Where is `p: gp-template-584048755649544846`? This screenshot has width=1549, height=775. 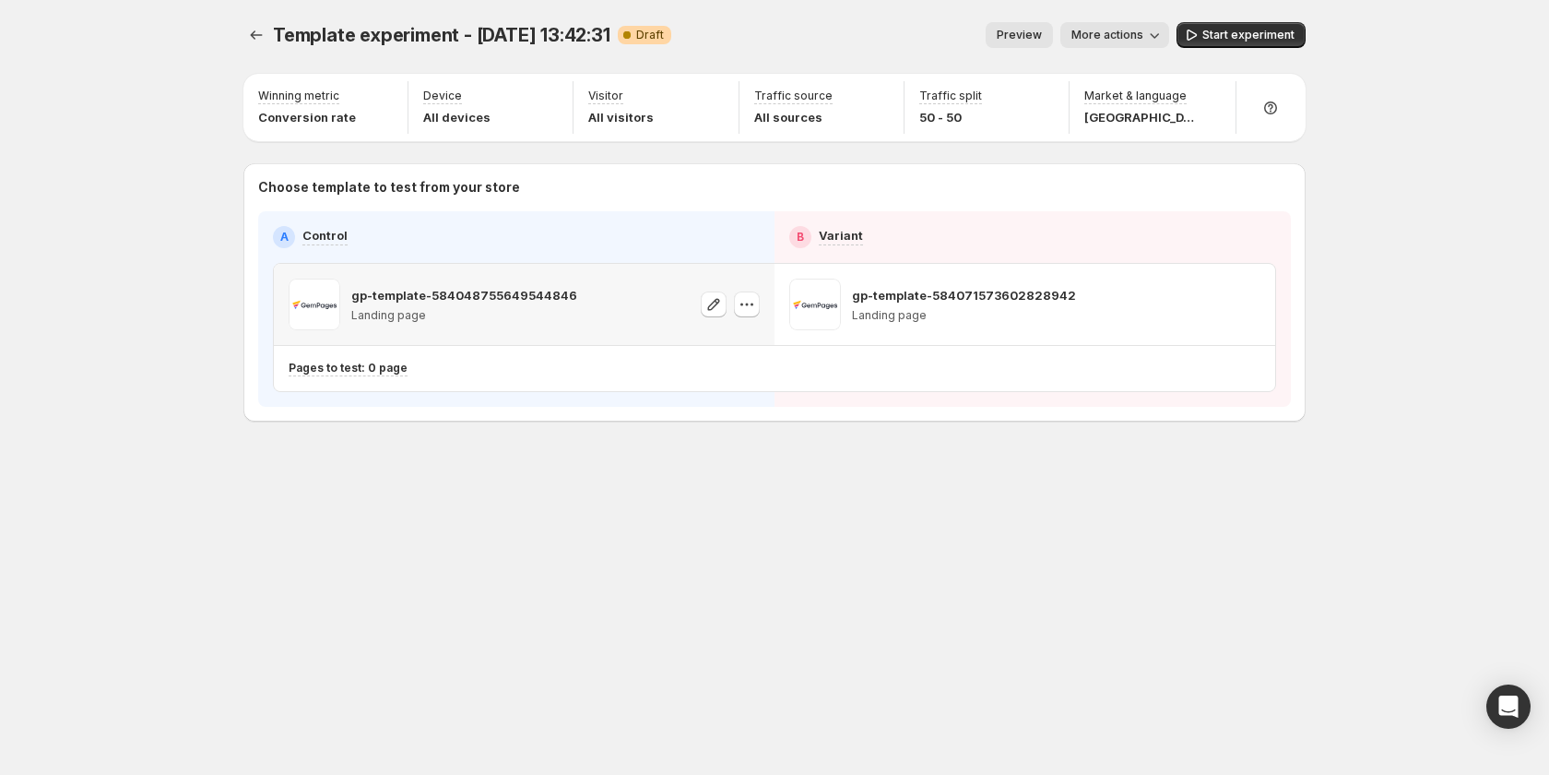 p: gp-template-584048755649544846 is located at coordinates (464, 295).